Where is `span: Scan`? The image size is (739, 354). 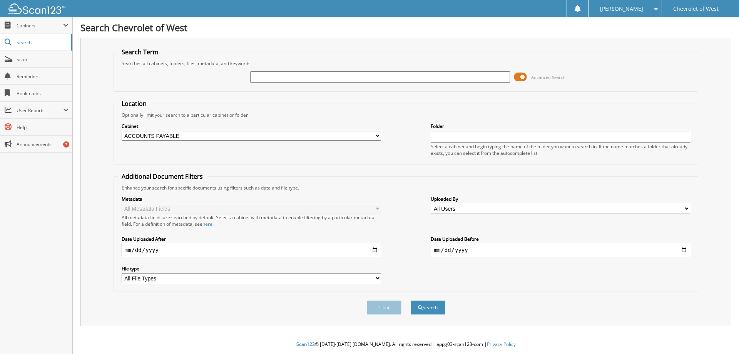 span: Scan is located at coordinates (42, 59).